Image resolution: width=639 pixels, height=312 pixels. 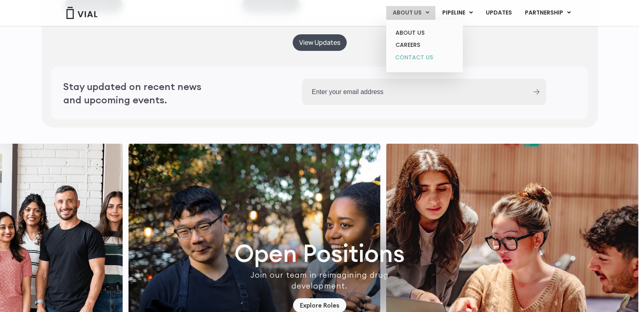 I want to click on img: Vial Logo, so click(x=82, y=13).